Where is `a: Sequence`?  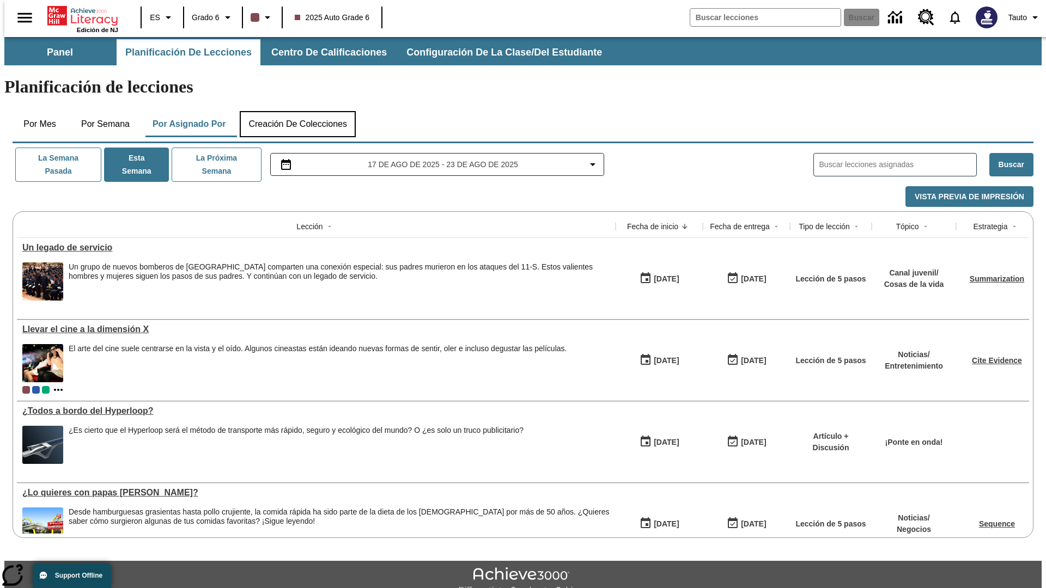
a: Sequence is located at coordinates (997, 524).